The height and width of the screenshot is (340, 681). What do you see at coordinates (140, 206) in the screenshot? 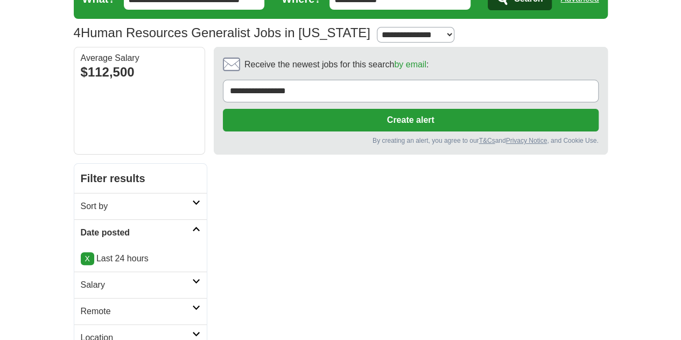
I see `a: Sort by` at bounding box center [140, 206].